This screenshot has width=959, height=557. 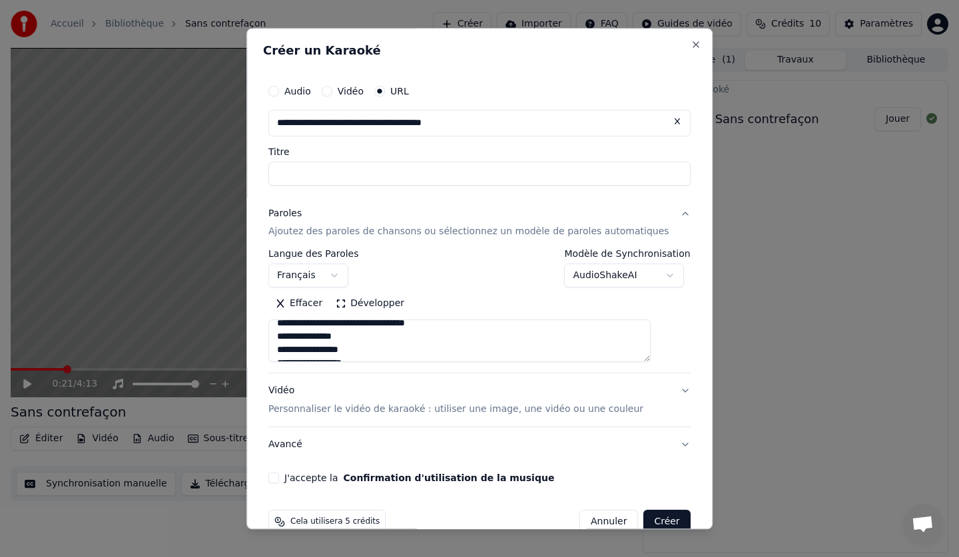 What do you see at coordinates (479, 445) in the screenshot?
I see `button: Avancé` at bounding box center [479, 445].